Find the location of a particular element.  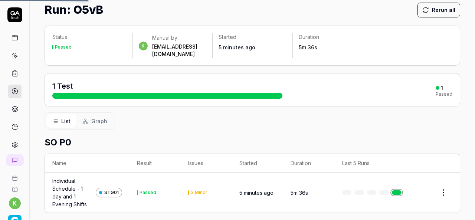

a: Individual Schedule - 1 day and 1 Evening Shifts is located at coordinates (72, 193).